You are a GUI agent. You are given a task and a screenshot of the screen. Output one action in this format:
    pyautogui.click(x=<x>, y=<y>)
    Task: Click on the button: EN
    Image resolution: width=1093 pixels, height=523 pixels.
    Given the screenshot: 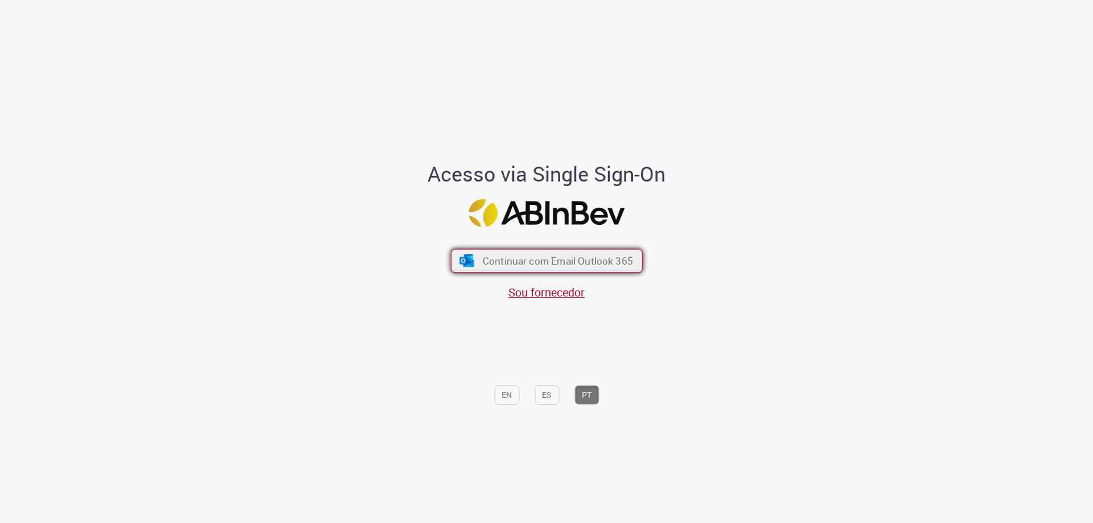 What is the action you would take?
    pyautogui.click(x=506, y=395)
    